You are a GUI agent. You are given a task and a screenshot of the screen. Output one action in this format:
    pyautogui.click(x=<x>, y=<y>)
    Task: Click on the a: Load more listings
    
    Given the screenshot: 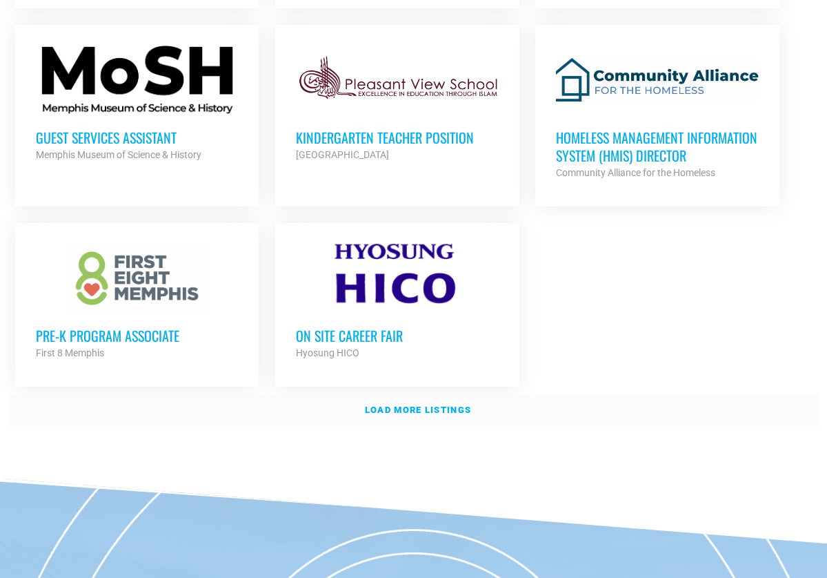 What is the action you would take?
    pyautogui.click(x=413, y=410)
    